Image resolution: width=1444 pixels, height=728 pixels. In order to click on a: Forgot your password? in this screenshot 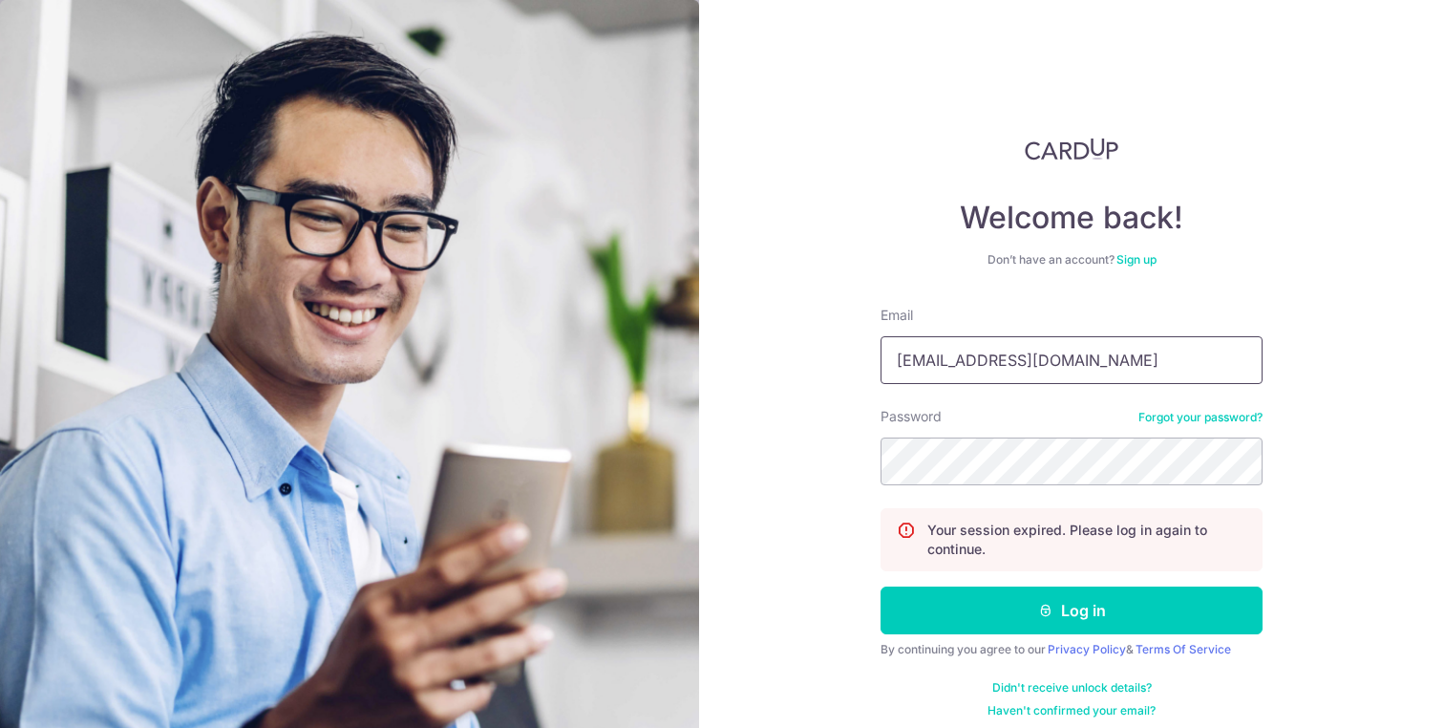, I will do `click(1201, 417)`.